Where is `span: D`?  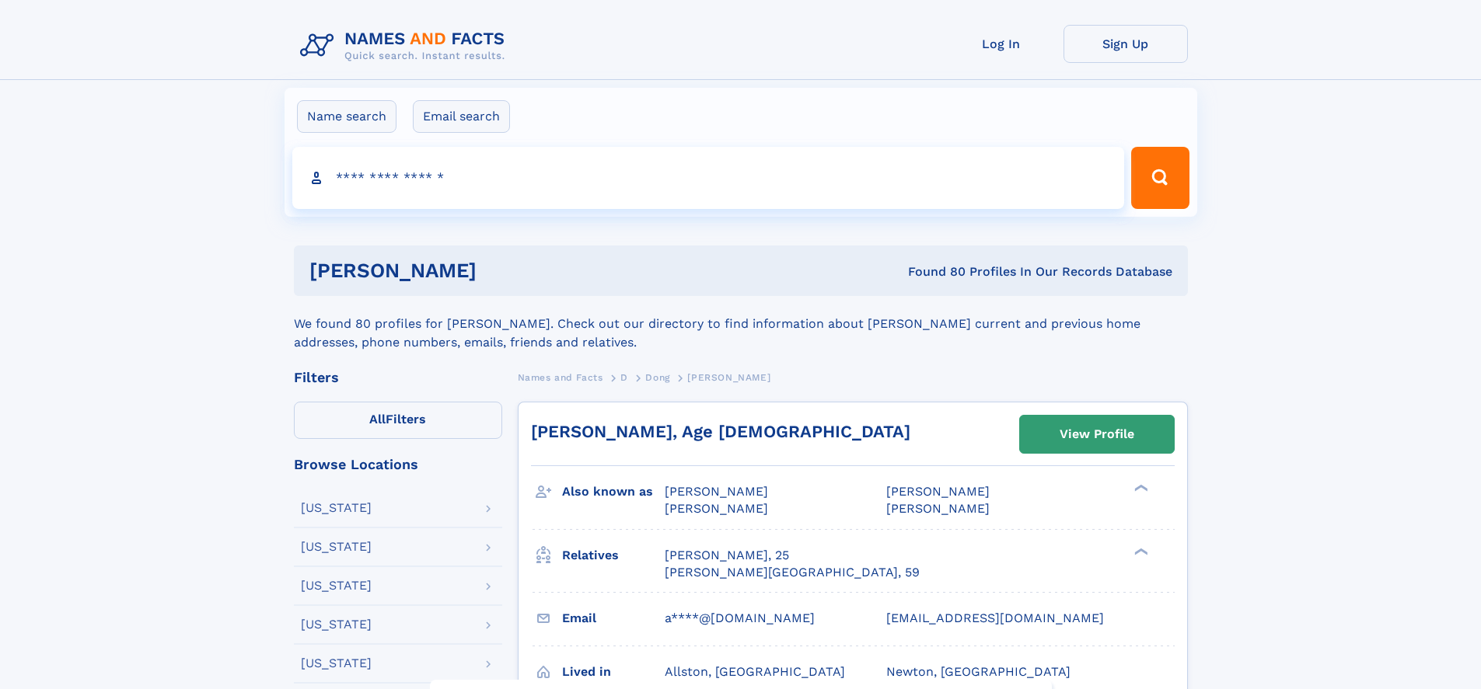 span: D is located at coordinates (624, 378).